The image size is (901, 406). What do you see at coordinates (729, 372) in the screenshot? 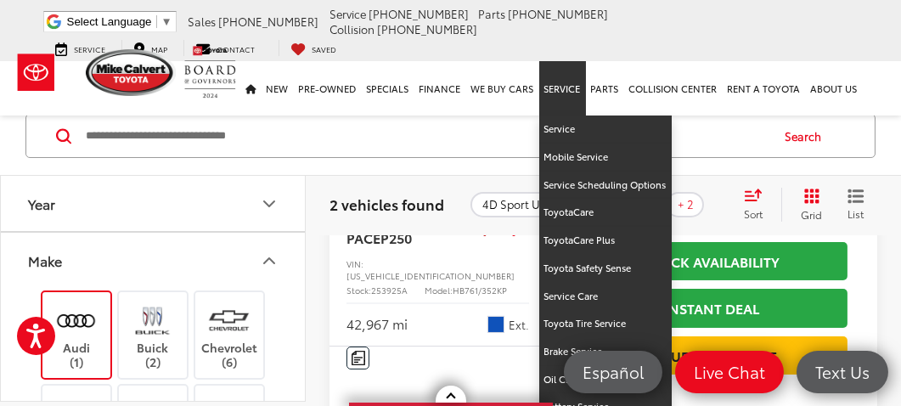
I see `a: Live Chat` at bounding box center [729, 372].